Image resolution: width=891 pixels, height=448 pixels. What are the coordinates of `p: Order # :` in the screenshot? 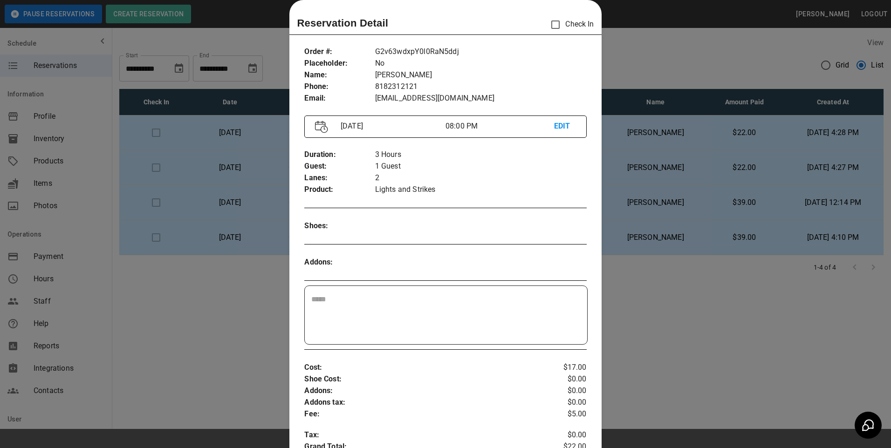 It's located at (339, 52).